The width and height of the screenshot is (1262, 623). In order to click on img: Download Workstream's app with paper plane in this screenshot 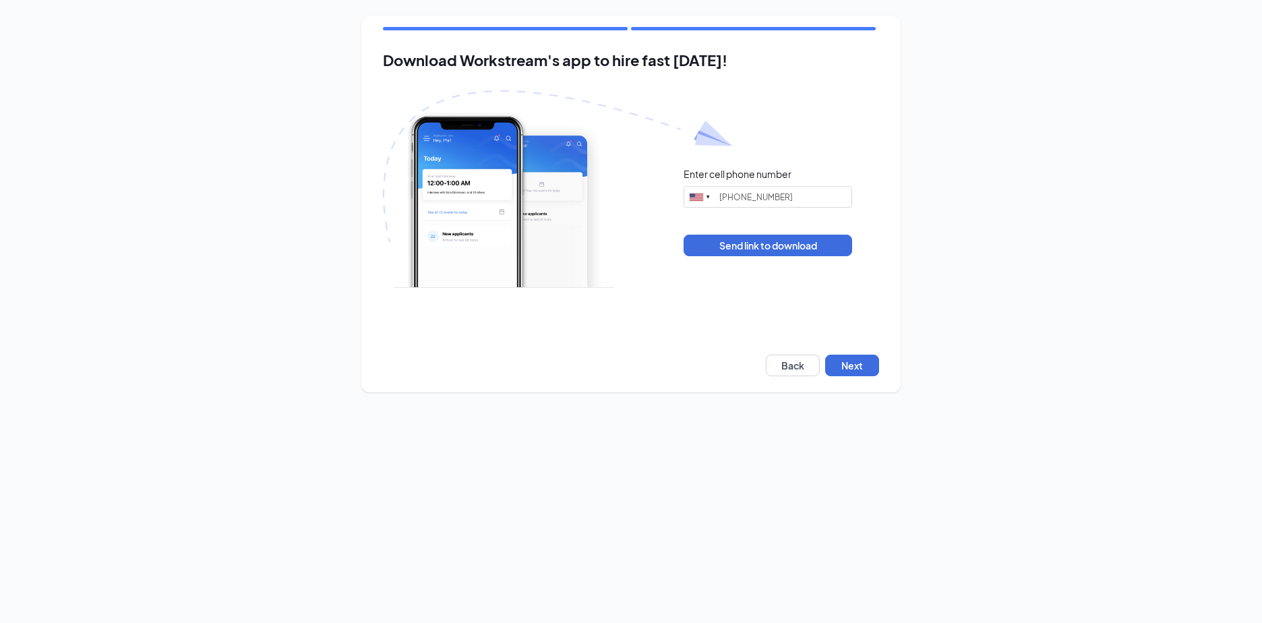, I will do `click(557, 189)`.